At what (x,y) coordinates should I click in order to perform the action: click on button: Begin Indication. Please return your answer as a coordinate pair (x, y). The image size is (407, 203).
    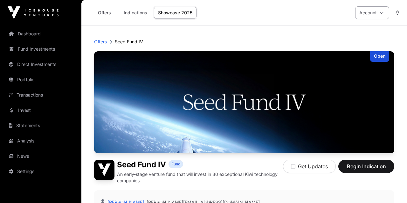
    Looking at the image, I should click on (367, 166).